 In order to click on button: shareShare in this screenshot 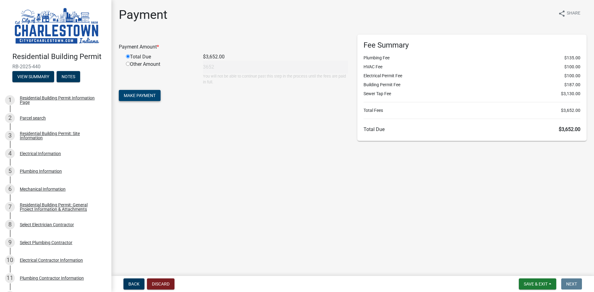, I will do `click(569, 13)`.